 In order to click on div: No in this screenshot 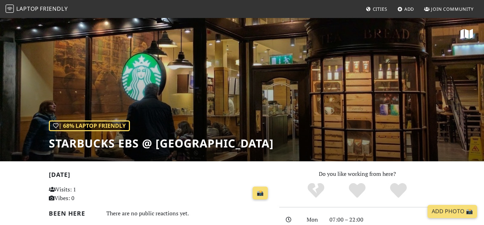, I will do `click(316, 191)`.